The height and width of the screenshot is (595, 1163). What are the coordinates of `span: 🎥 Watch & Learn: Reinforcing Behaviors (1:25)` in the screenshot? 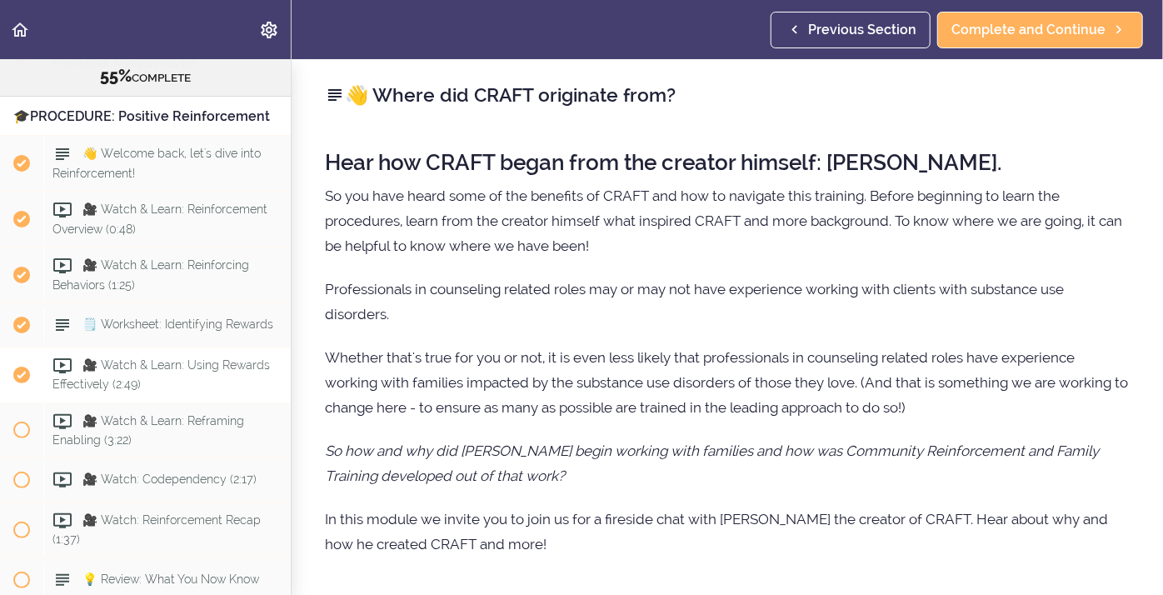 It's located at (151, 274).